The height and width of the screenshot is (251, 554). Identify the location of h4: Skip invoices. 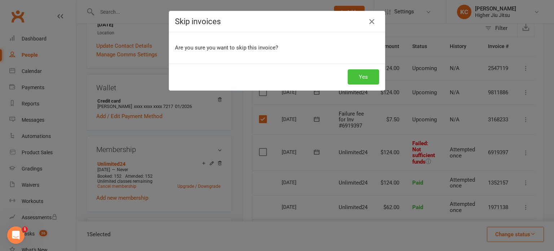
(277, 21).